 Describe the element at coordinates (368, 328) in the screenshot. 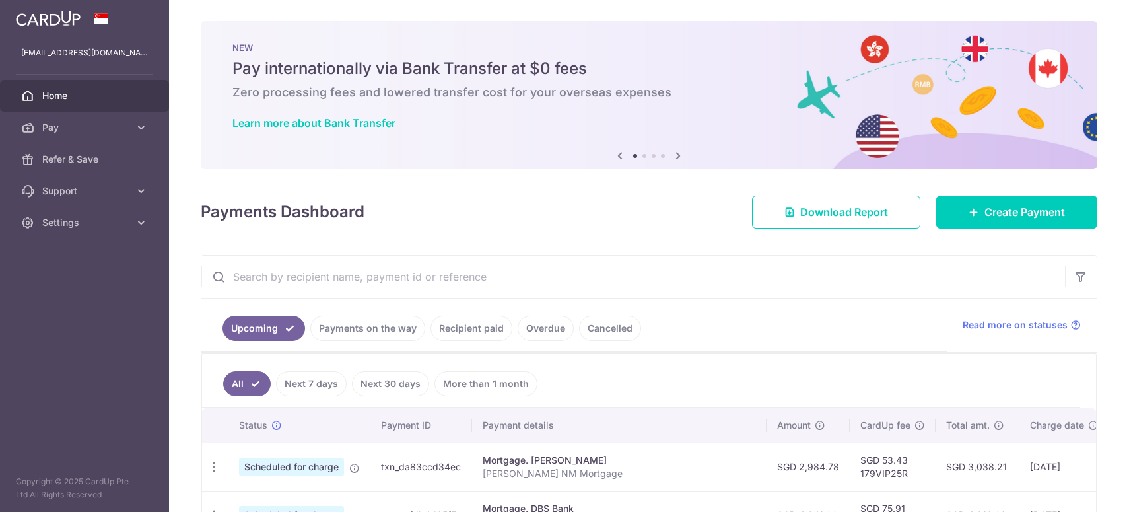

I see `a: Payments on the way` at that location.